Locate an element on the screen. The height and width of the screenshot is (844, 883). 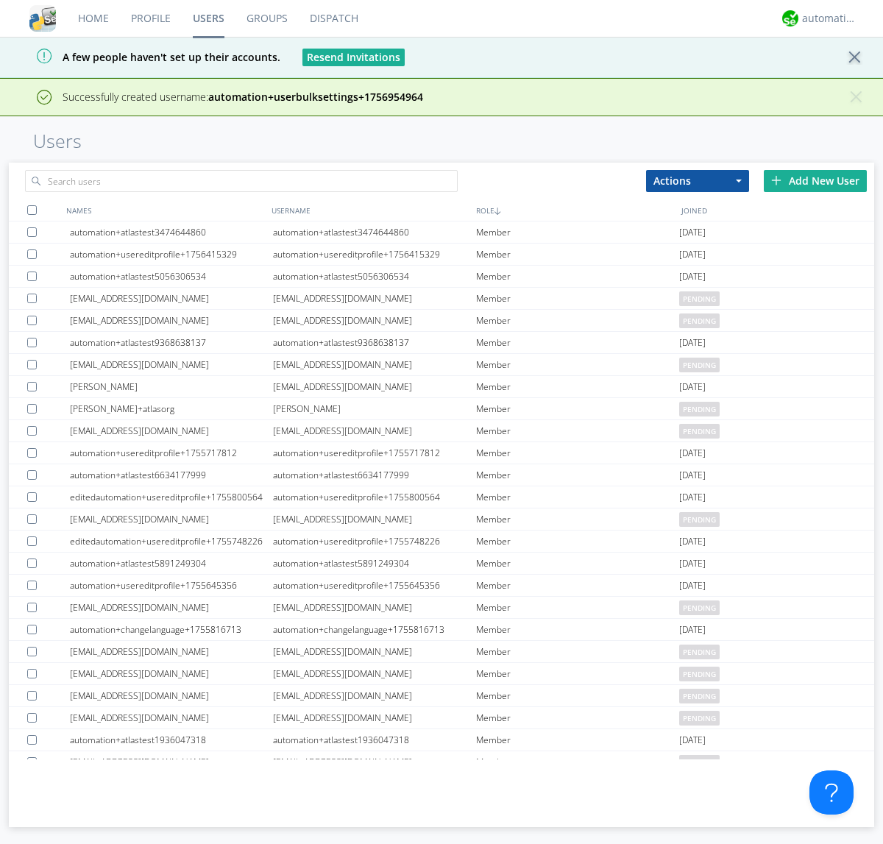
strong: automation+userbulksettings+1756954964 is located at coordinates (316, 96).